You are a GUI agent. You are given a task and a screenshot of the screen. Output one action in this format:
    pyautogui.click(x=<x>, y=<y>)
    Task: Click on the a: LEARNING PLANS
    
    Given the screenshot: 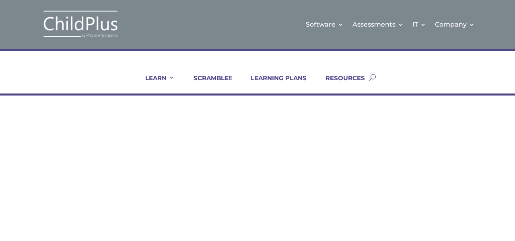 What is the action you would take?
    pyautogui.click(x=274, y=84)
    